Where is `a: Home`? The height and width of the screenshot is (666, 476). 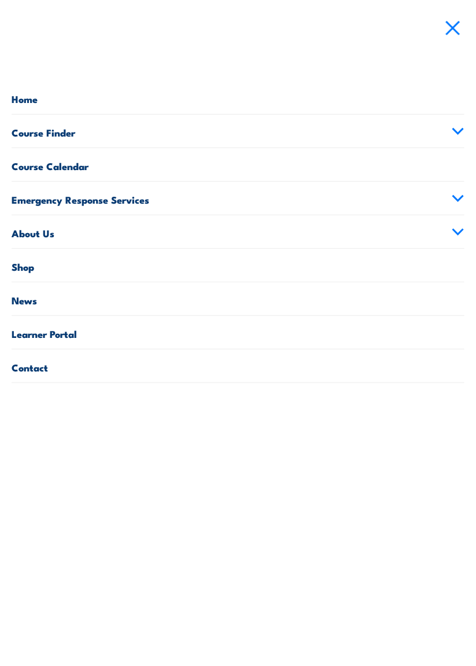 a: Home is located at coordinates (238, 97).